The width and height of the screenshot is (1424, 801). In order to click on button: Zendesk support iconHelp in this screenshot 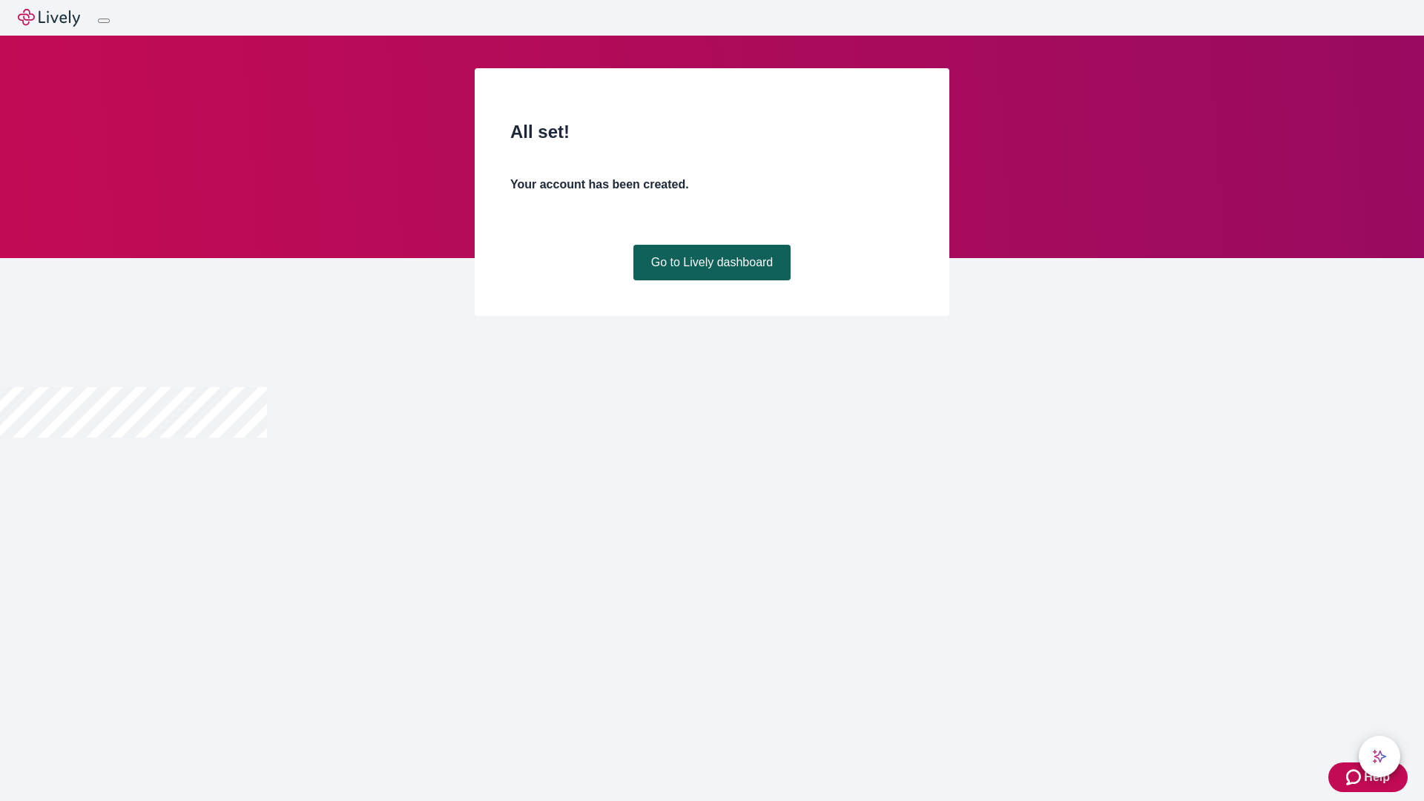, I will do `click(1368, 777)`.